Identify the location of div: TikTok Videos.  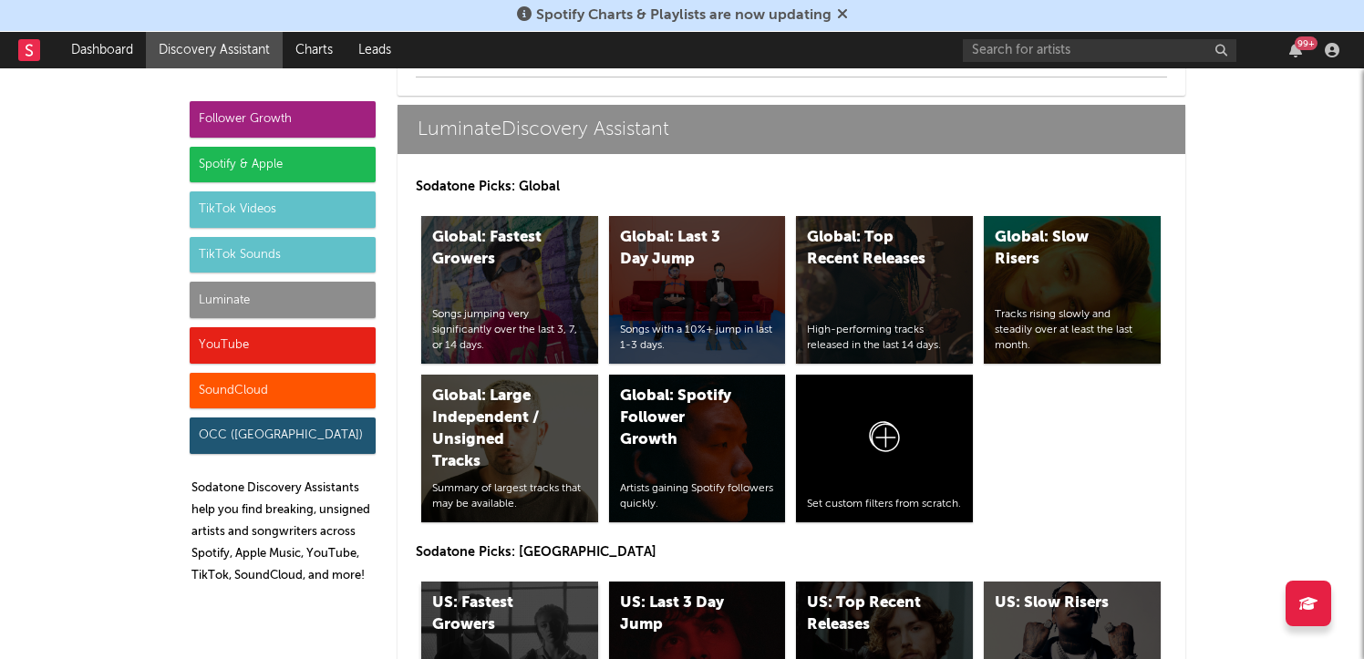
(283, 210).